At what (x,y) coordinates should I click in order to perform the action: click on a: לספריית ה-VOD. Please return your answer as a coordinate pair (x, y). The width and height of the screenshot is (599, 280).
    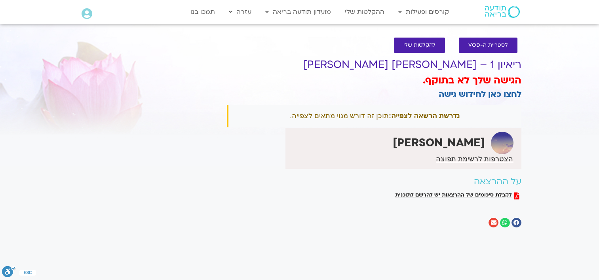
    Looking at the image, I should click on (488, 45).